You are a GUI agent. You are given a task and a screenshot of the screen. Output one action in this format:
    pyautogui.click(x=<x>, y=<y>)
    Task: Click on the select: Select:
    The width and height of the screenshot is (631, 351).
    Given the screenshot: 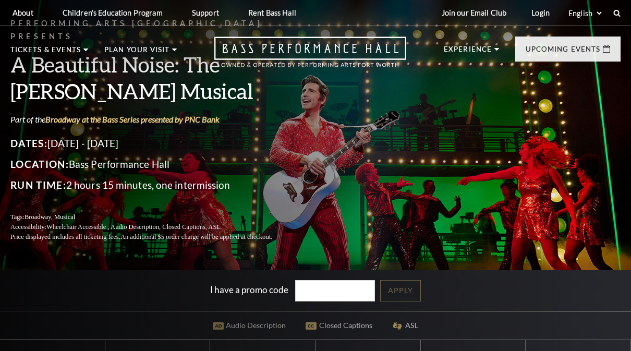 What is the action you would take?
    pyautogui.click(x=584, y=13)
    